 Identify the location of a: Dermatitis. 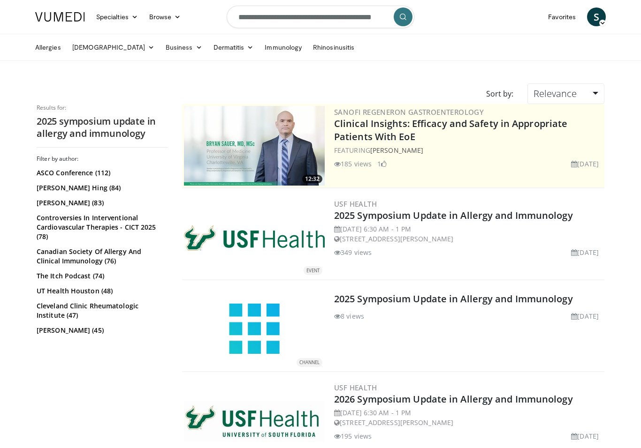
(234, 47).